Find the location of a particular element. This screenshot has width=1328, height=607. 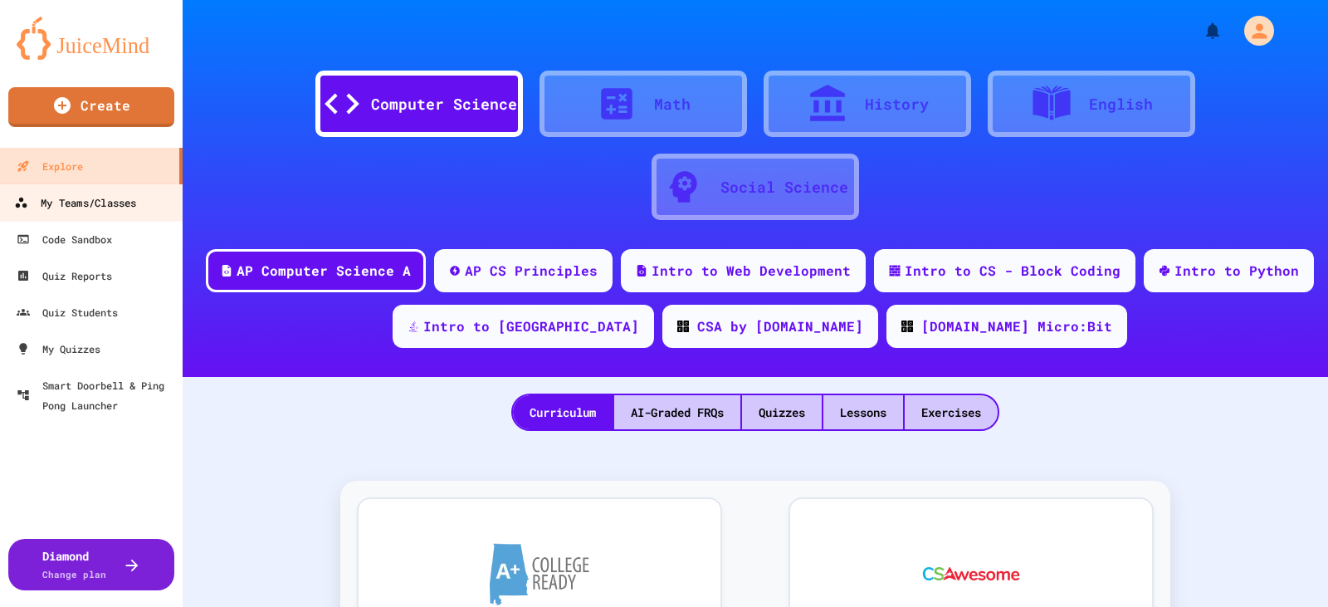

div: Quizzes is located at coordinates (782, 412).